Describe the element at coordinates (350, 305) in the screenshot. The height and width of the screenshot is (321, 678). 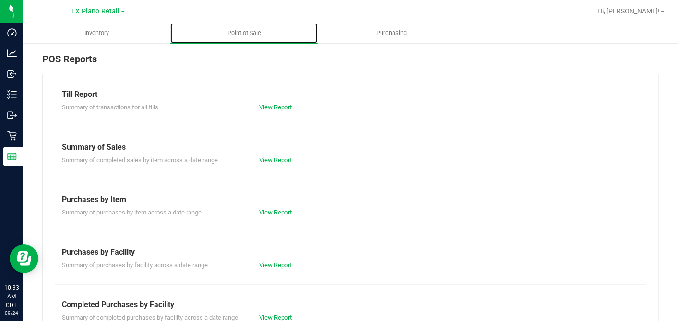
I see `div: Completed Purchases by Facility` at that location.